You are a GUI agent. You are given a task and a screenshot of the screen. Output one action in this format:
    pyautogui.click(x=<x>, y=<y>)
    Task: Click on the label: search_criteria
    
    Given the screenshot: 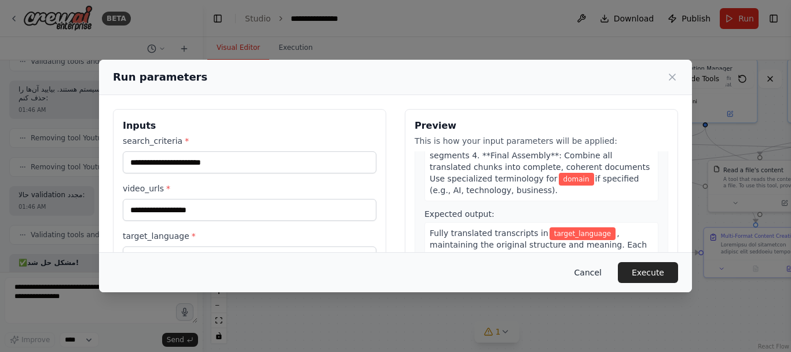 What is the action you would take?
    pyautogui.click(x=250, y=141)
    